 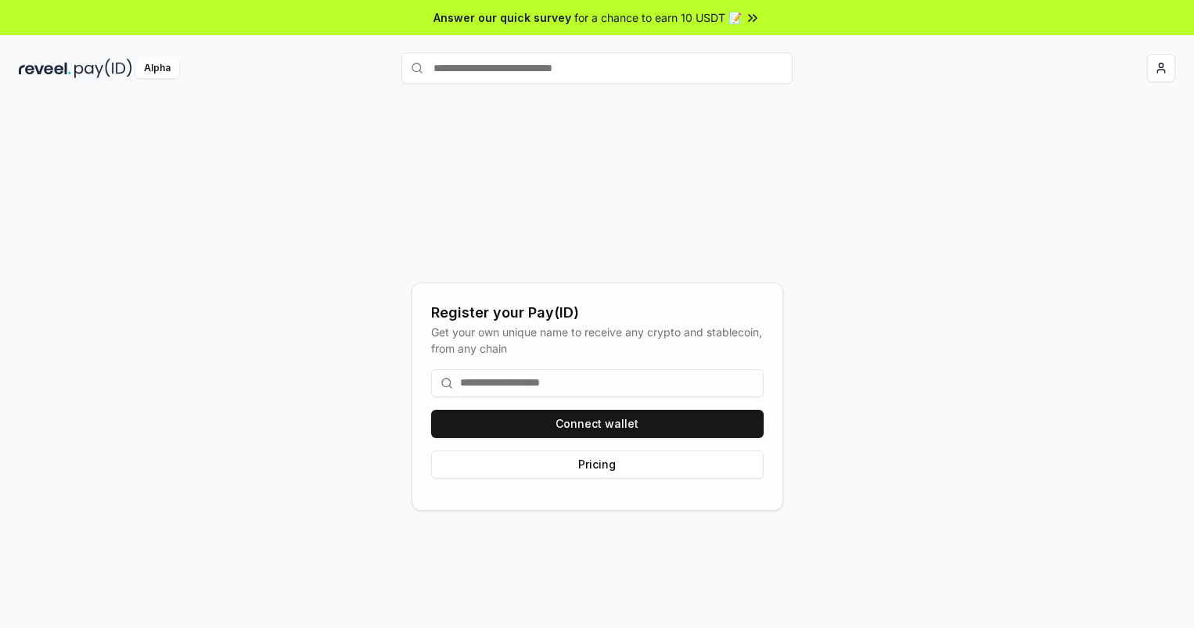 What do you see at coordinates (597, 313) in the screenshot?
I see `div: Register your Pay(ID)` at bounding box center [597, 313].